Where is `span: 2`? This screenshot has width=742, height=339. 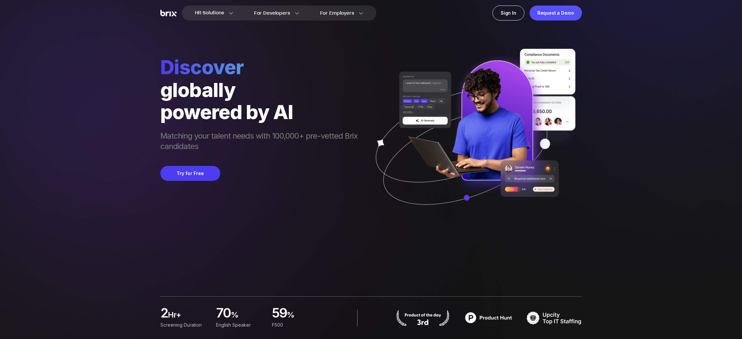
span: 2 is located at coordinates (164, 314).